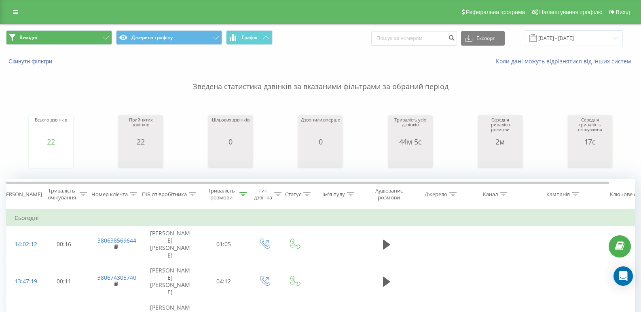 The height and width of the screenshot is (312, 641). What do you see at coordinates (64, 282) in the screenshot?
I see `td: 00:11` at bounding box center [64, 282].